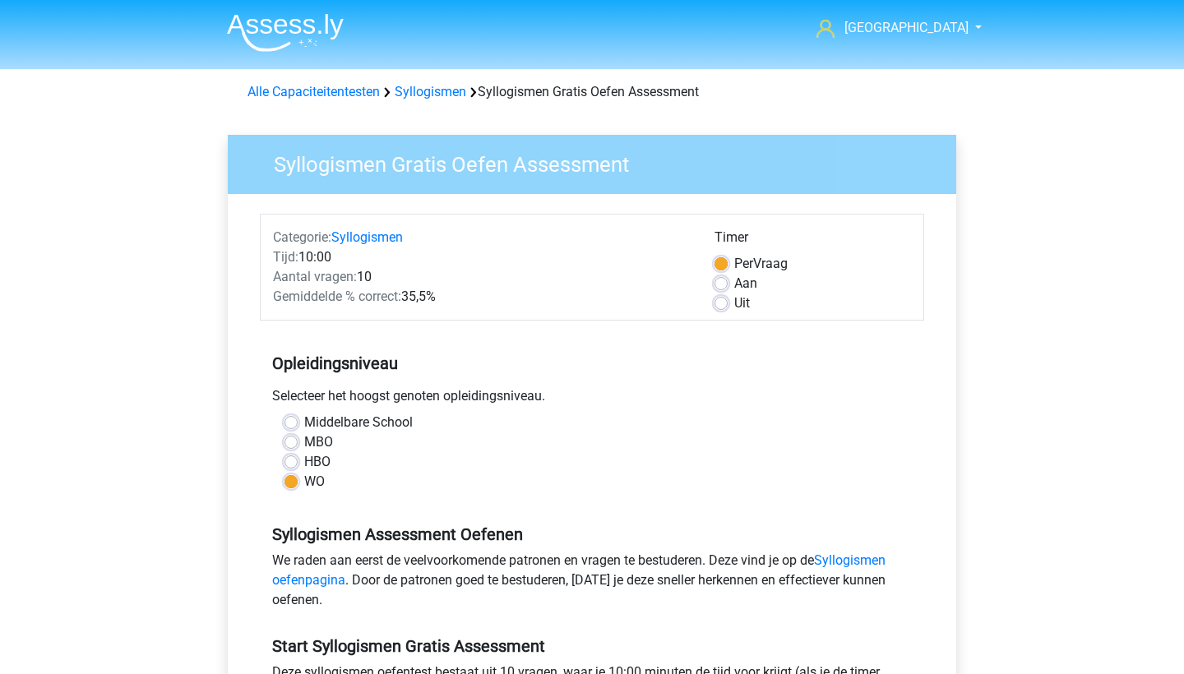 The image size is (1184, 674). Describe the element at coordinates (812, 241) in the screenshot. I see `div: Timer` at that location.